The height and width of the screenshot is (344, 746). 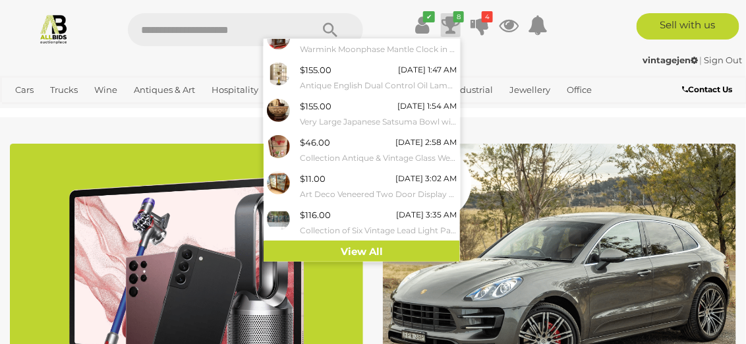 What do you see at coordinates (378, 86) in the screenshot?
I see `small: Antique English Dual Control Oil Lamp with Yellow Glass Base, Vaseline Glass Font and Glass Chimney` at bounding box center [378, 86].